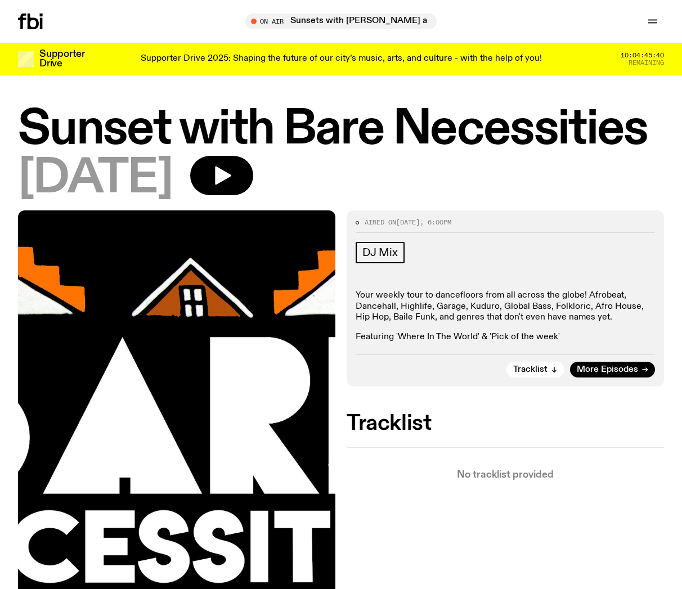 Image resolution: width=682 pixels, height=589 pixels. Describe the element at coordinates (607, 370) in the screenshot. I see `span: More Episodes` at that location.